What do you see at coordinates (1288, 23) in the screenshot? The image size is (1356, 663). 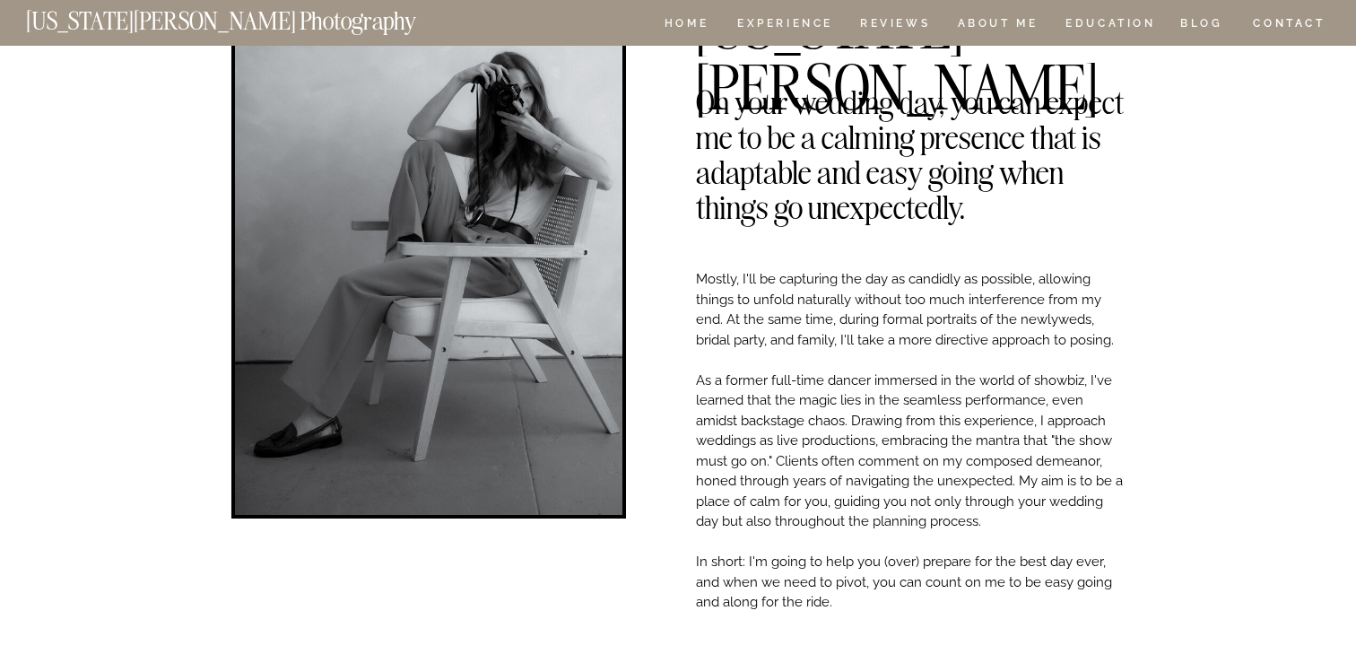 I see `nav: CONTACT` at bounding box center [1288, 23].